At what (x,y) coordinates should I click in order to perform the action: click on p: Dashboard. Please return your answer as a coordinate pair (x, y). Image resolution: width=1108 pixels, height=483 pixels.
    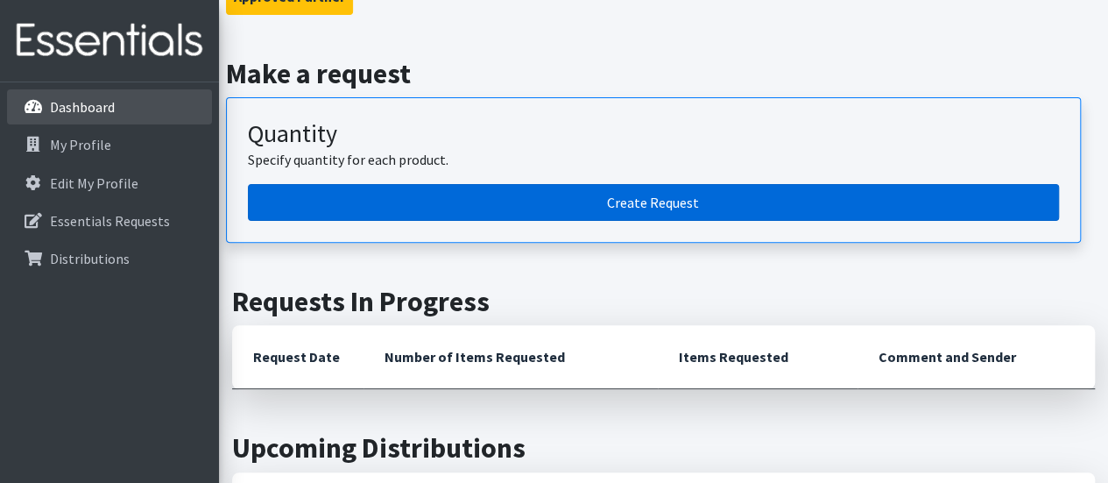
    Looking at the image, I should click on (82, 107).